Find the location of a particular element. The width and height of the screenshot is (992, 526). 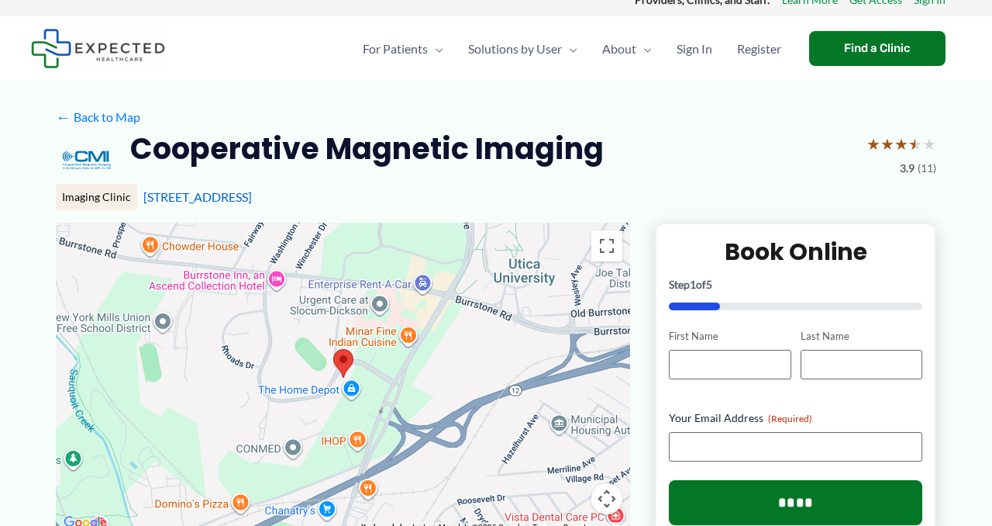

h2: Cooperative Magnetic Imaging is located at coordinates (367, 148).